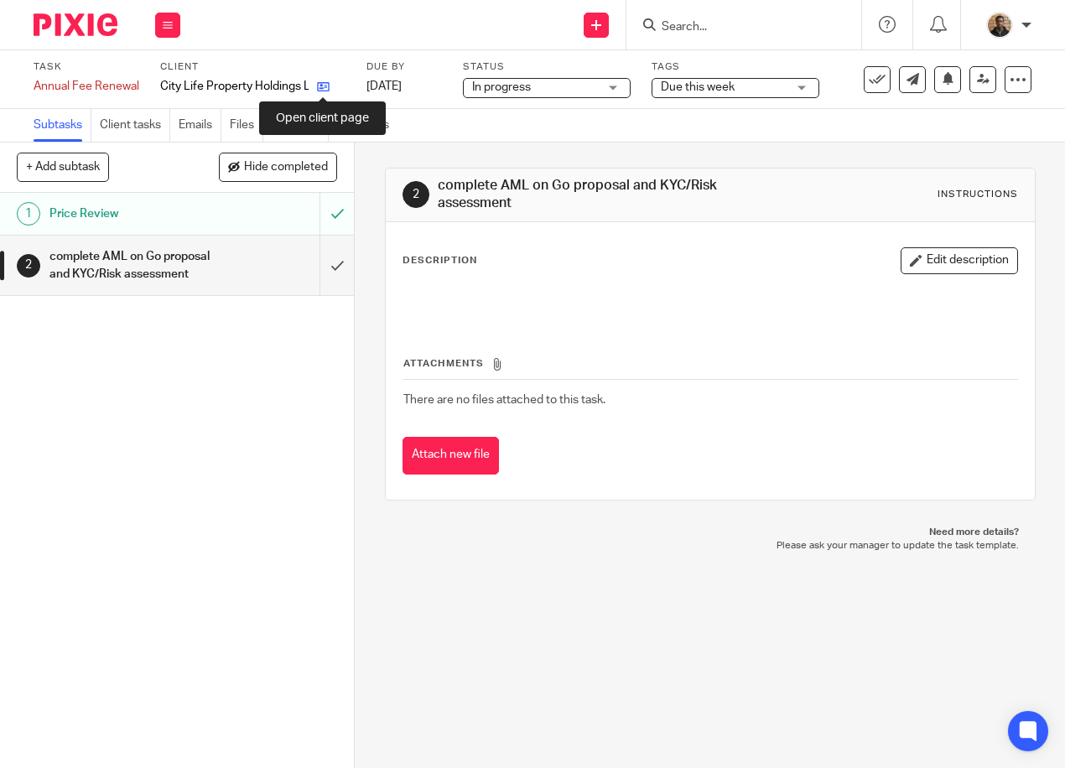 The height and width of the screenshot is (768, 1065). Describe the element at coordinates (134, 214) in the screenshot. I see `h1: Price Review` at that location.